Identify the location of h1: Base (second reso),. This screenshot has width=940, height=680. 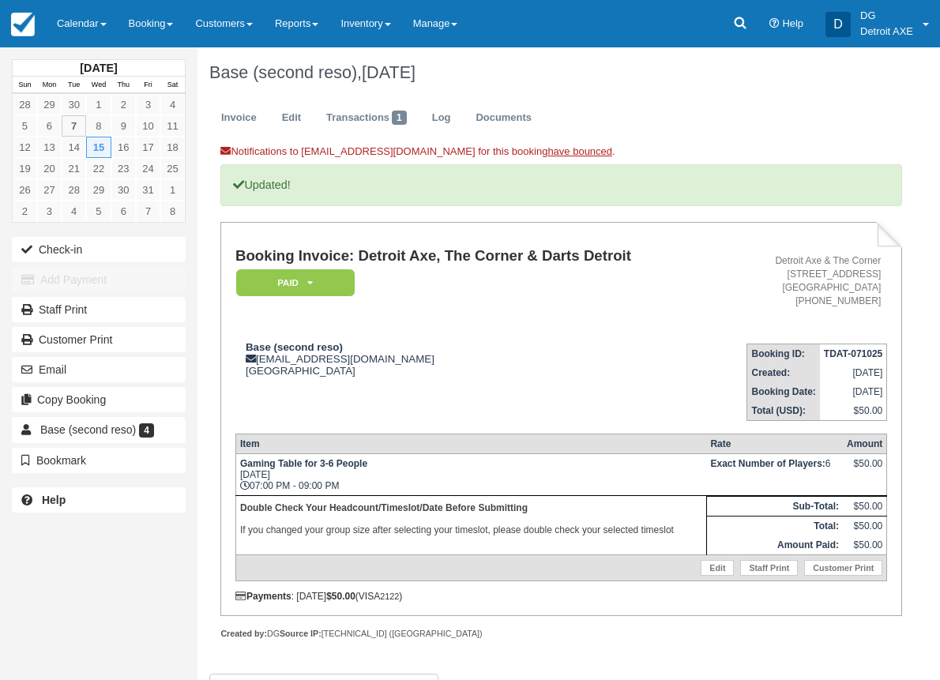
(550, 73).